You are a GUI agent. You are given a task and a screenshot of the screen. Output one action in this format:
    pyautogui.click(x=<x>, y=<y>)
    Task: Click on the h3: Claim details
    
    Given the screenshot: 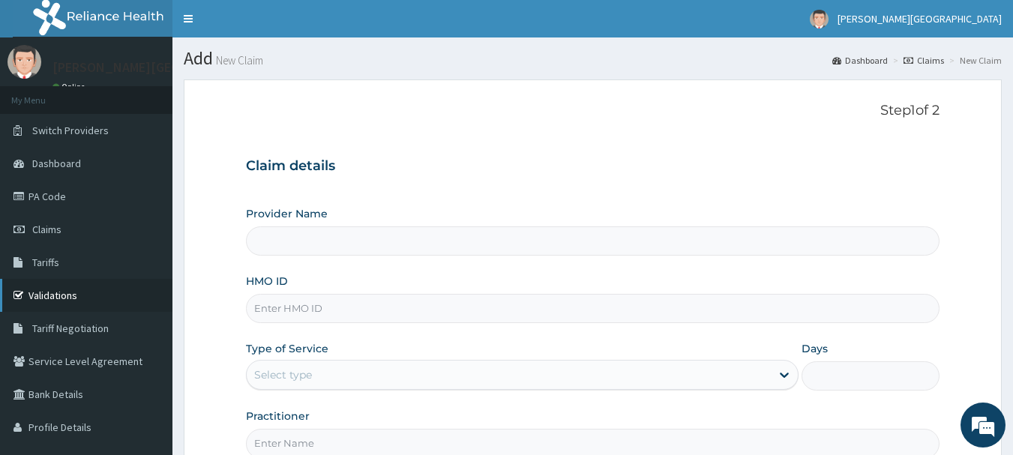 What is the action you would take?
    pyautogui.click(x=593, y=166)
    